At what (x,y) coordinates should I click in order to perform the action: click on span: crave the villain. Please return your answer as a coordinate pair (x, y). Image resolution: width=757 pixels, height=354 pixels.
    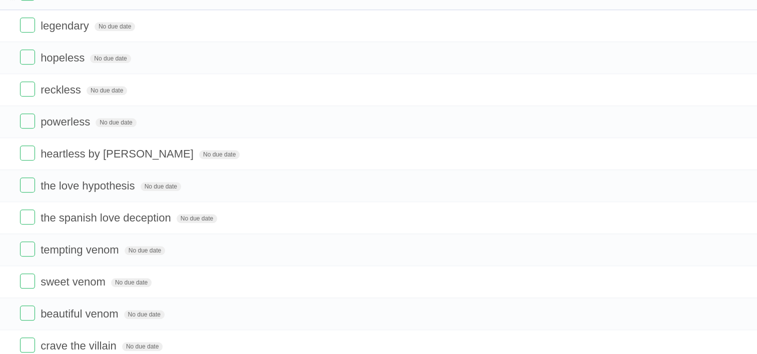
    Looking at the image, I should click on (80, 346).